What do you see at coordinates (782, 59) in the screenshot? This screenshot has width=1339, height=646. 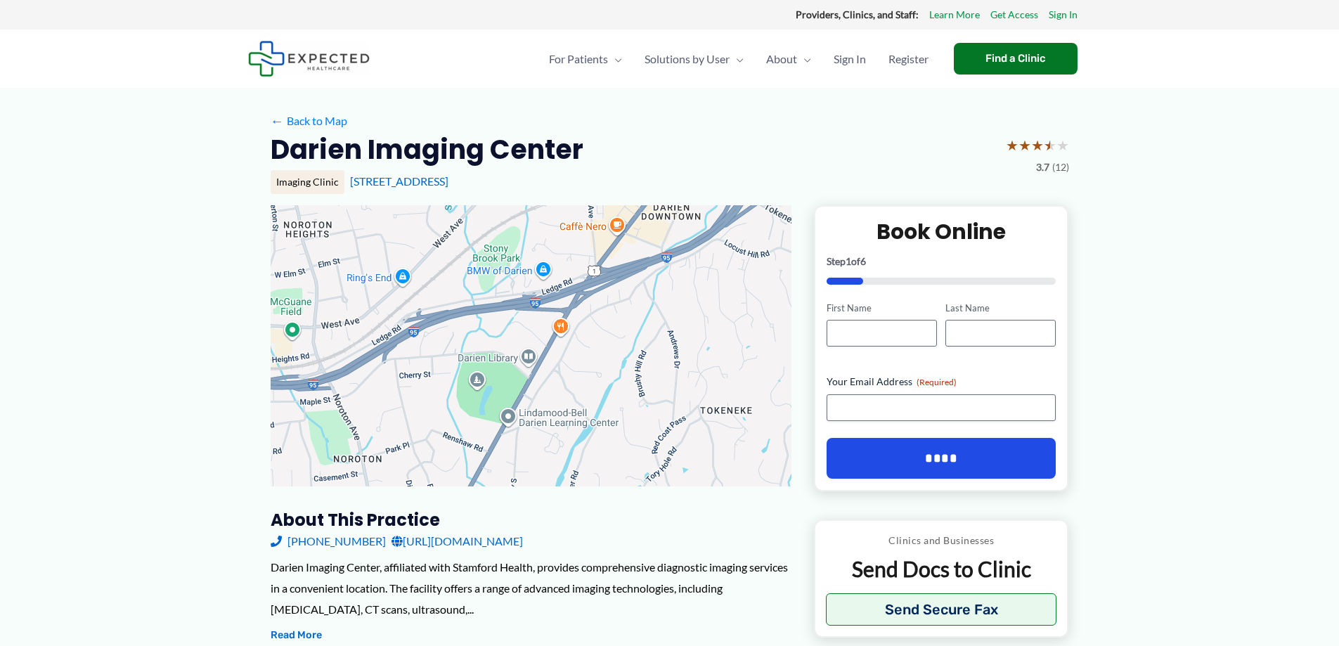 I see `span: About` at bounding box center [782, 59].